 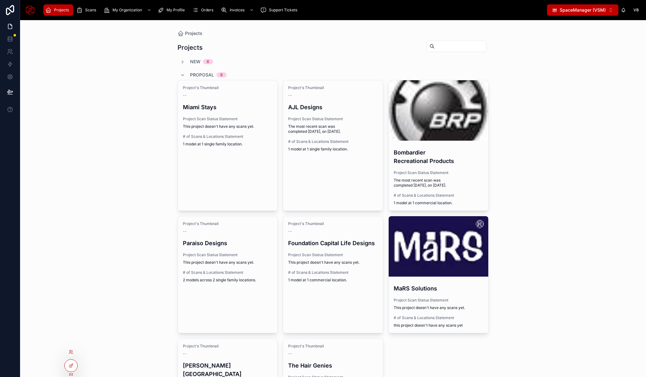 What do you see at coordinates (636, 10) in the screenshot?
I see `span: VB` at bounding box center [636, 10].